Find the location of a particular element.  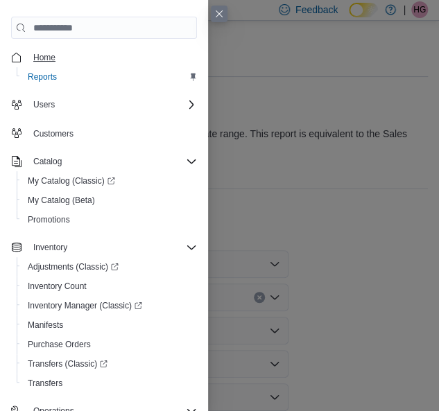

a: Purchase Orders is located at coordinates (59, 345).